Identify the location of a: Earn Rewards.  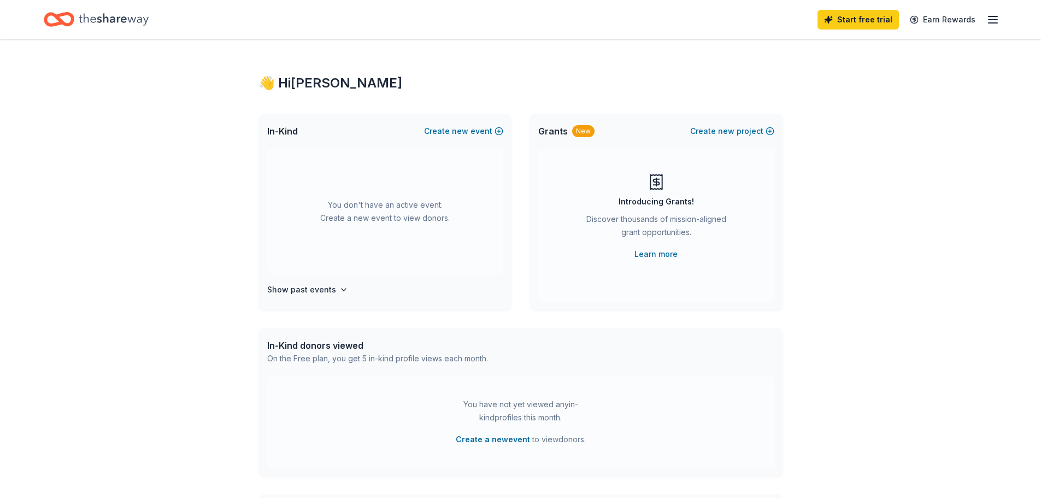
(943, 20).